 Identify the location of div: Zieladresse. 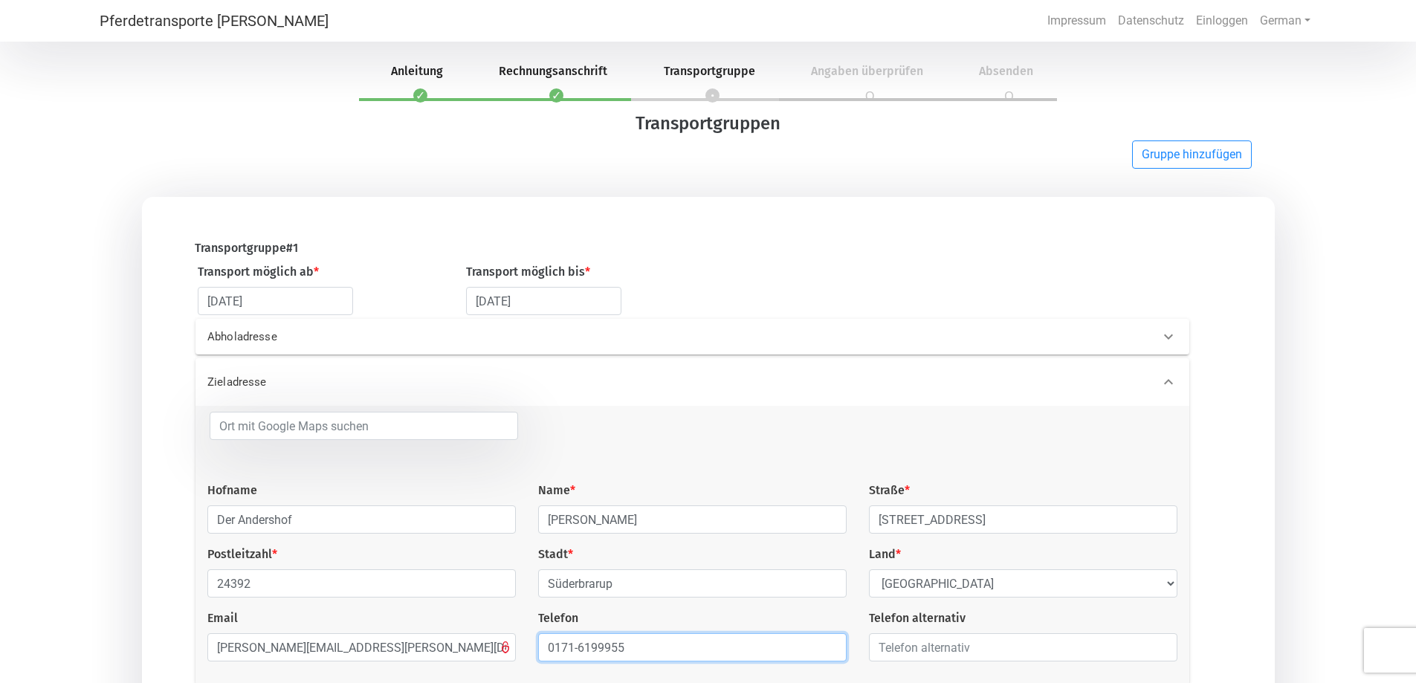
(692, 382).